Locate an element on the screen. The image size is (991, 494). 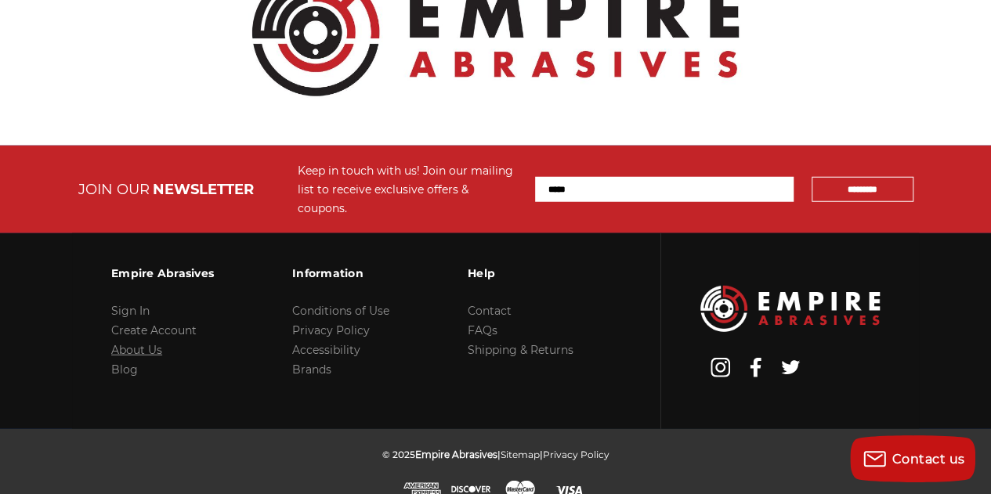
div: Keep in touch with us! Join our mailing list to receive exclusive offers & coupons. is located at coordinates (408, 190).